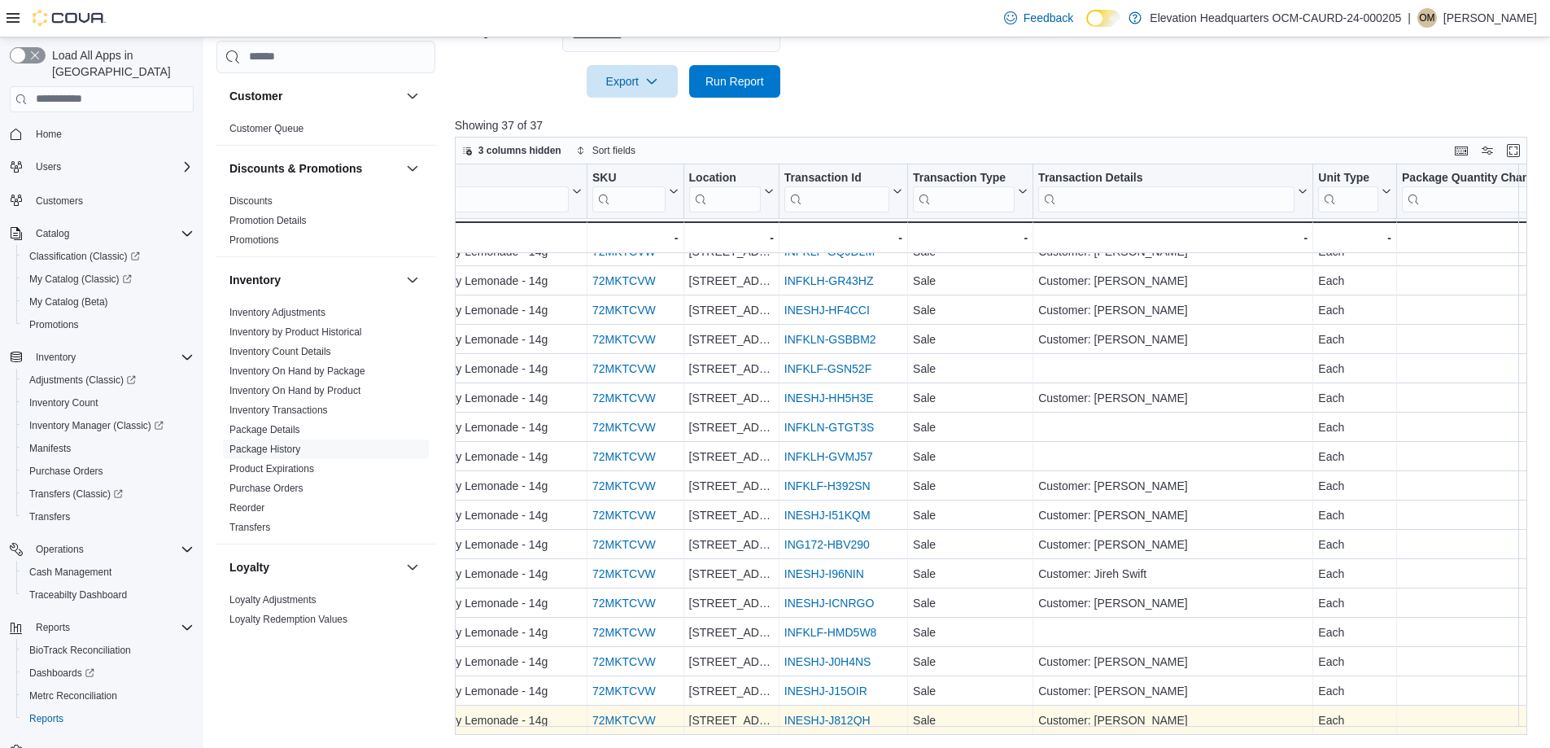  What do you see at coordinates (724, 191) in the screenshot?
I see `div: Location` at bounding box center [724, 191].